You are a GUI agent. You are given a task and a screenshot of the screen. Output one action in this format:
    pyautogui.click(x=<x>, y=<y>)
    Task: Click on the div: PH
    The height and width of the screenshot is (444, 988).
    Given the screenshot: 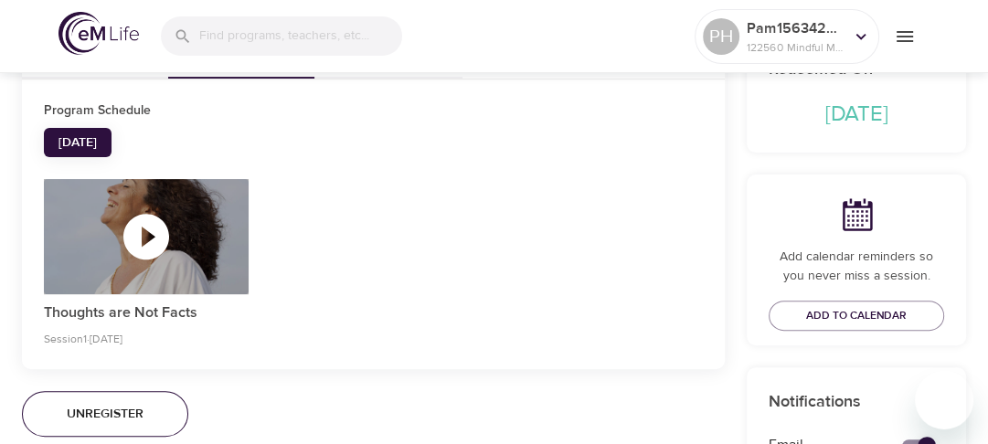 What is the action you would take?
    pyautogui.click(x=721, y=37)
    